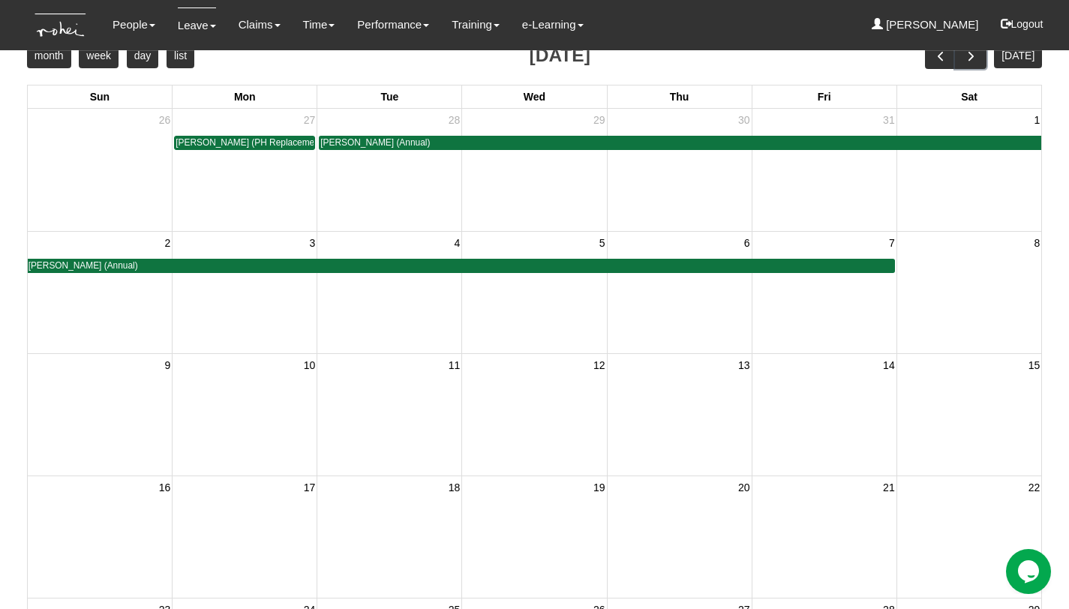 The width and height of the screenshot is (1069, 609). I want to click on span: Sun, so click(100, 97).